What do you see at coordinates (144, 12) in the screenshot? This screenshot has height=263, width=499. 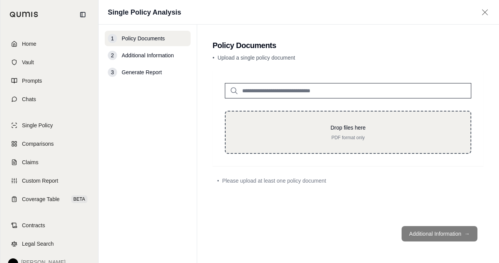 I see `h1: Single Policy Analysis` at bounding box center [144, 12].